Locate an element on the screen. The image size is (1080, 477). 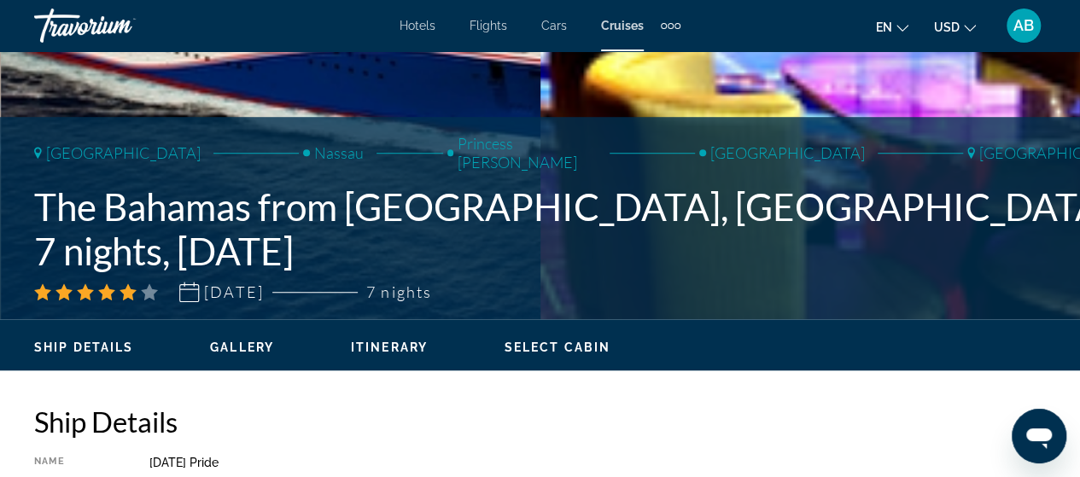
h2: Ship Details is located at coordinates (527, 422).